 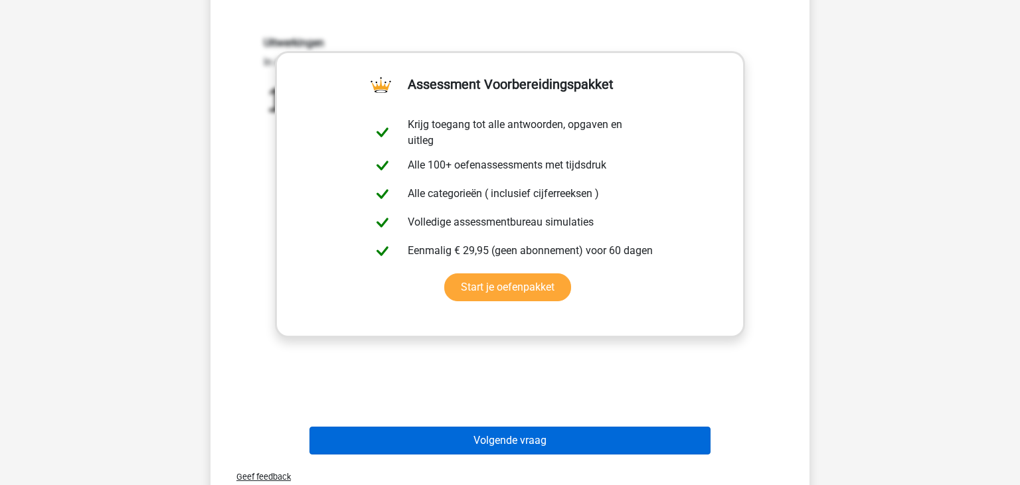 What do you see at coordinates (507, 288) in the screenshot?
I see `a: Start je oefenpakket` at bounding box center [507, 288].